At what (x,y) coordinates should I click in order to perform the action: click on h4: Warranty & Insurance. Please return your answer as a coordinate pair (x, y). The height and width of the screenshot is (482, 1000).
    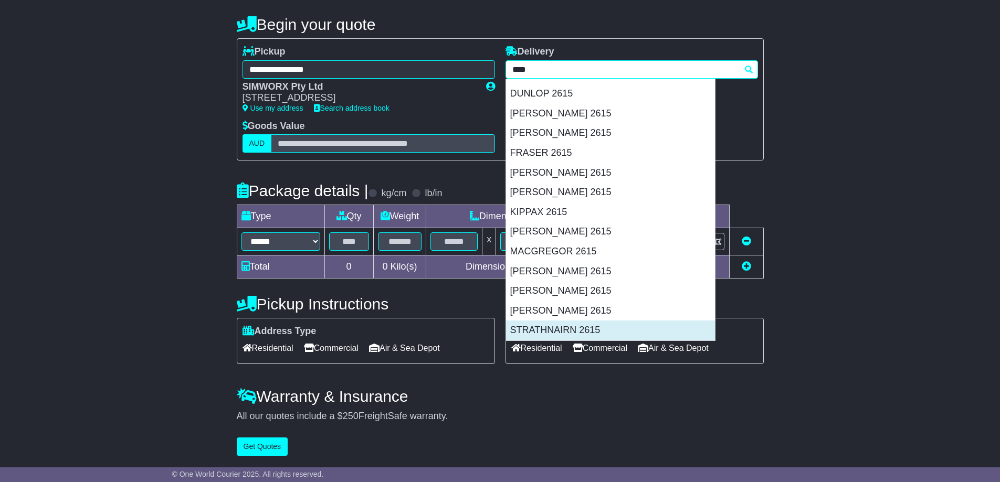
    Looking at the image, I should click on (500, 396).